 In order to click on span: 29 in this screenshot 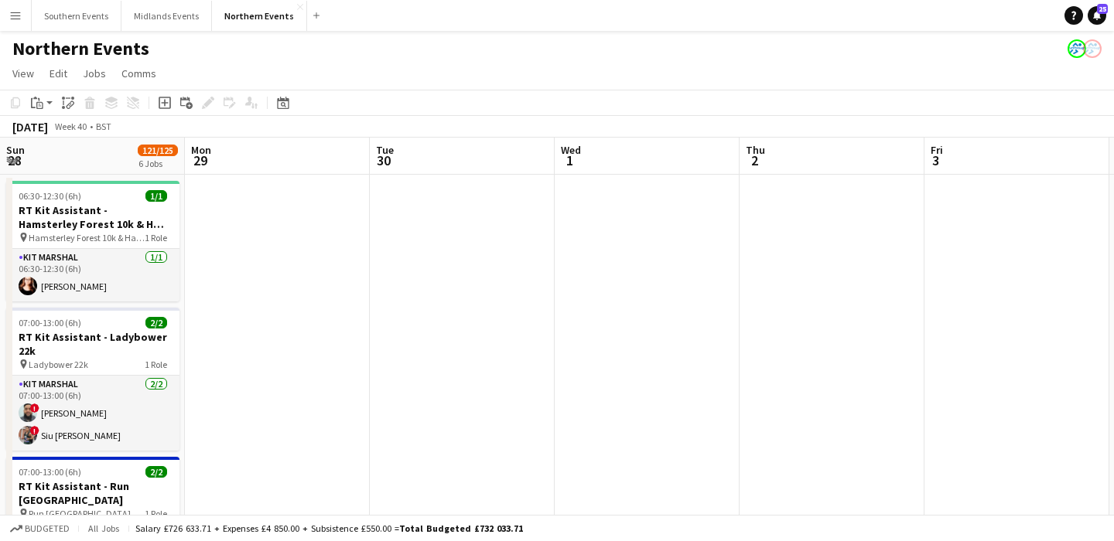, I will do `click(200, 160)`.